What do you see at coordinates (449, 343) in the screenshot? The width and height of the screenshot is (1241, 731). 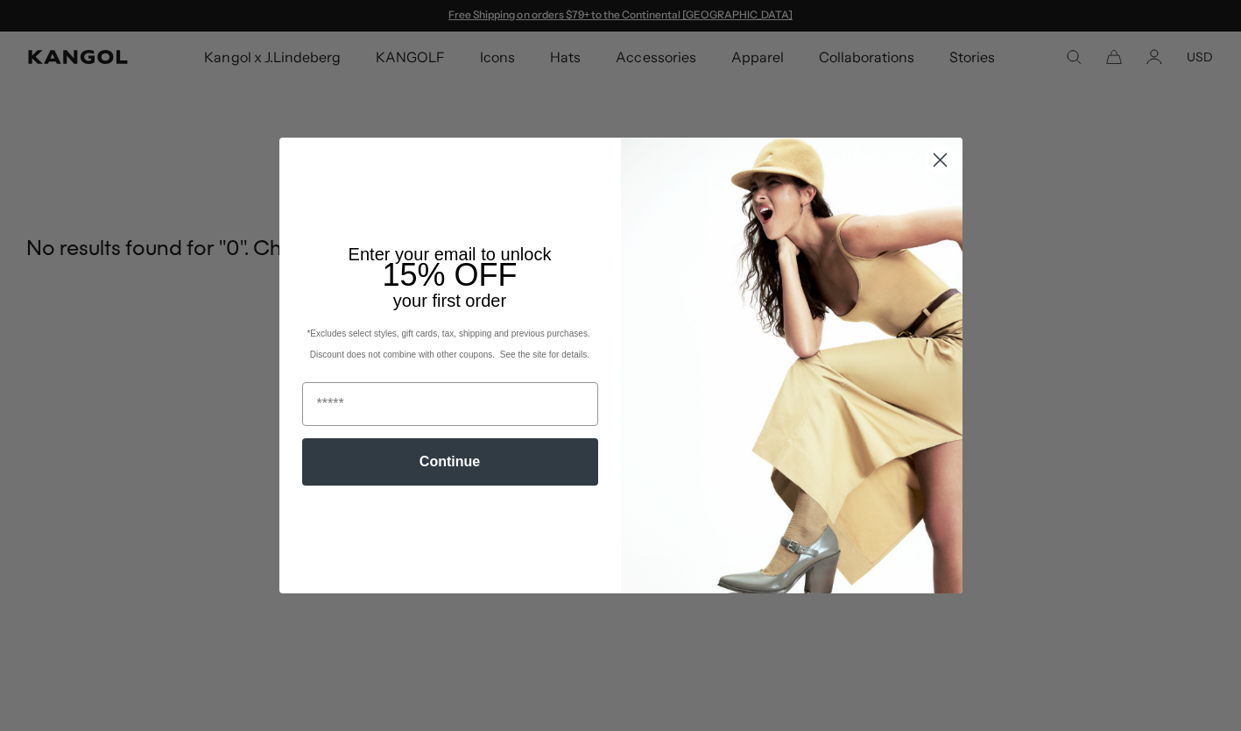 I see `span: *Excludes select styles, gift cards, tax, shipping and previous purchases. Discount does not comb...` at bounding box center [449, 343].